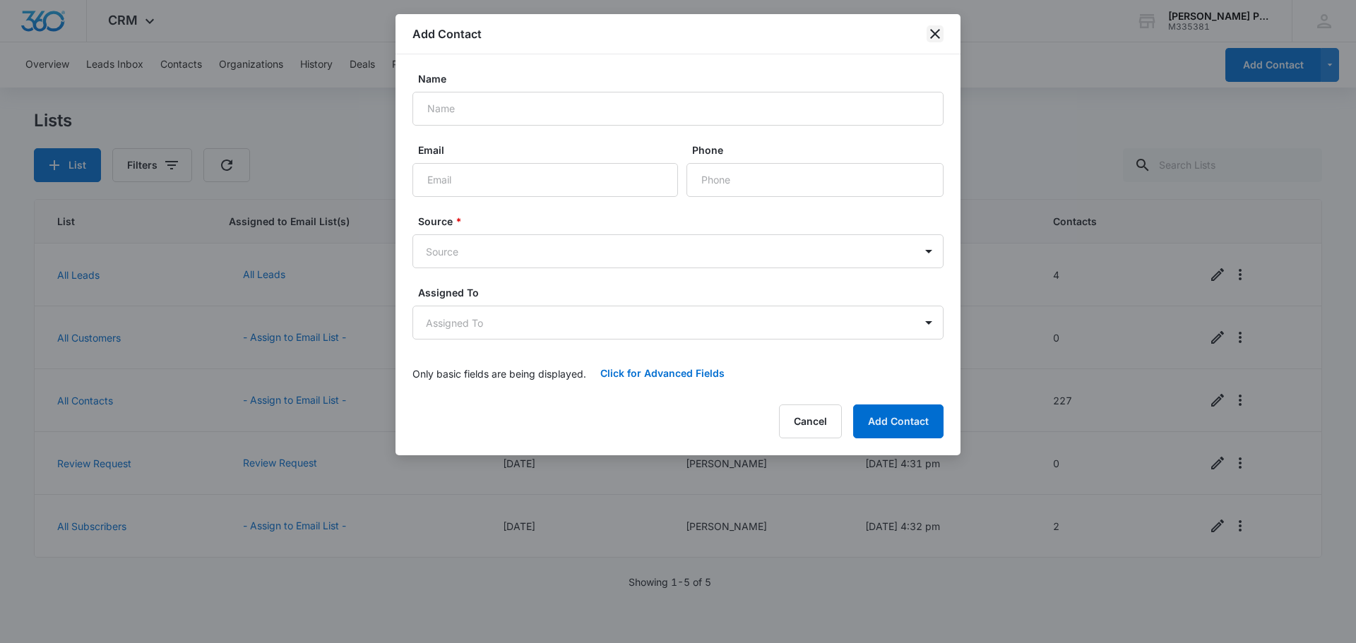  What do you see at coordinates (678, 109) in the screenshot?
I see `input: Name` at bounding box center [678, 109].